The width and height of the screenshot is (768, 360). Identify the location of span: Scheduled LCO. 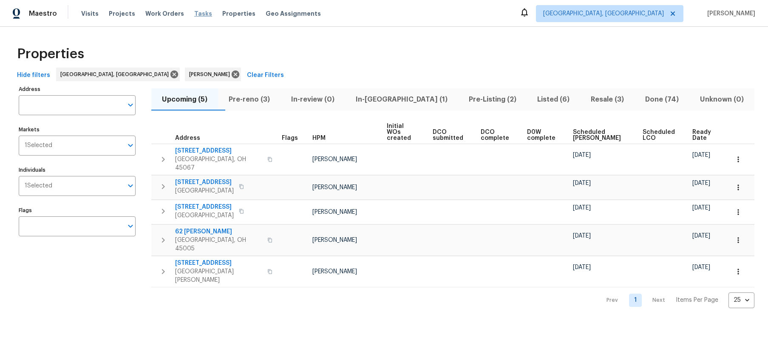
(660, 135).